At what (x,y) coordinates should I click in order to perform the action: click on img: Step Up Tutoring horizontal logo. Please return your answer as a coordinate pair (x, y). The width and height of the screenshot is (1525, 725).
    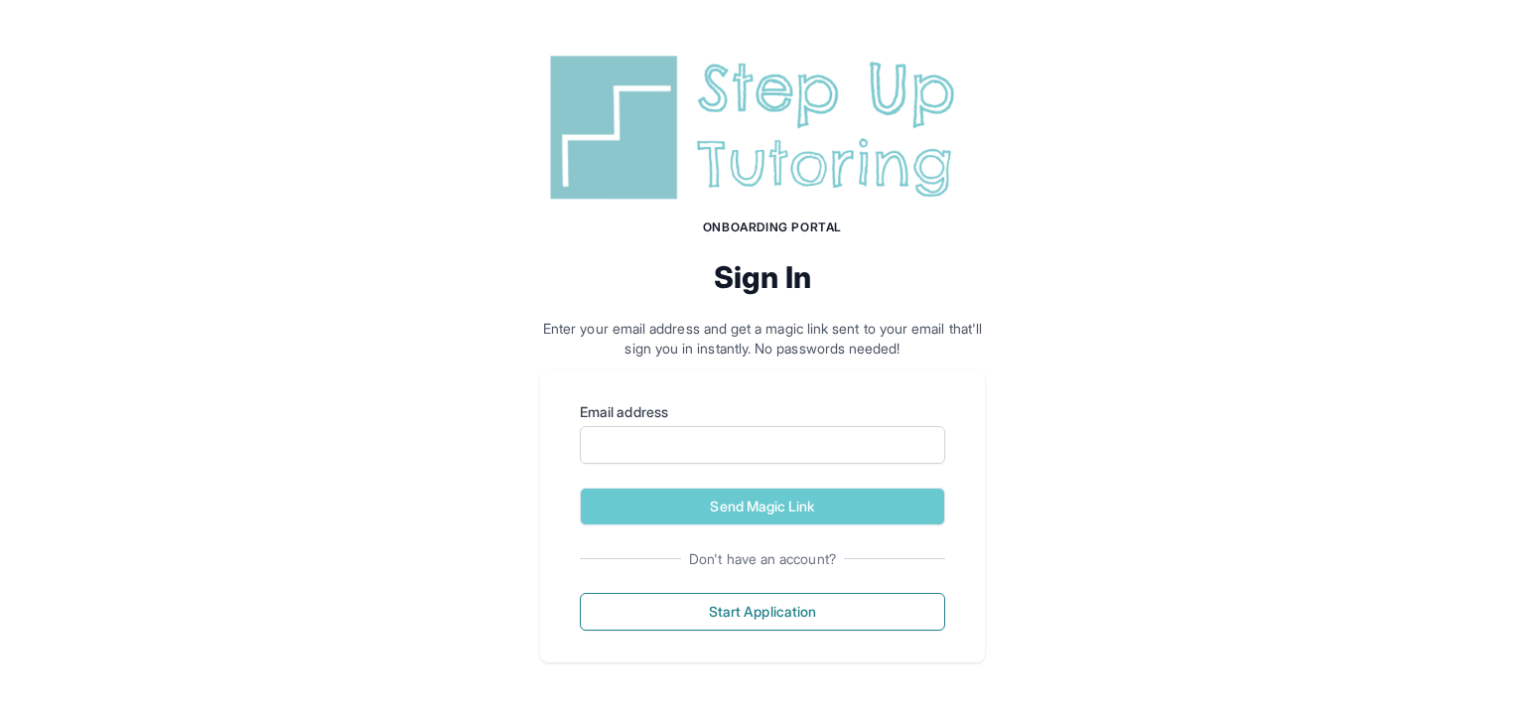
    Looking at the image, I should click on (762, 127).